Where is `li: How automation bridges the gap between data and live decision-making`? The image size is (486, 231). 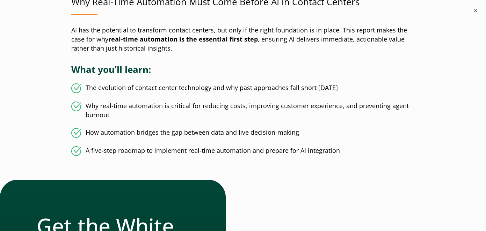 li: How automation bridges the gap between data and live decision-making is located at coordinates (243, 133).